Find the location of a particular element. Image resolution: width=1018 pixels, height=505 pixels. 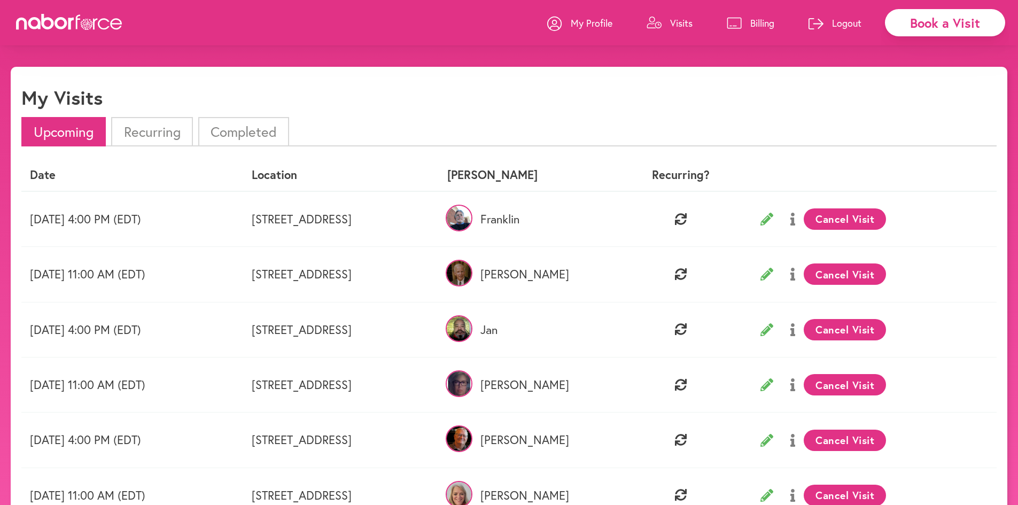

img: AYLkkhyBQLqLBtzhxy7X is located at coordinates (459, 328).